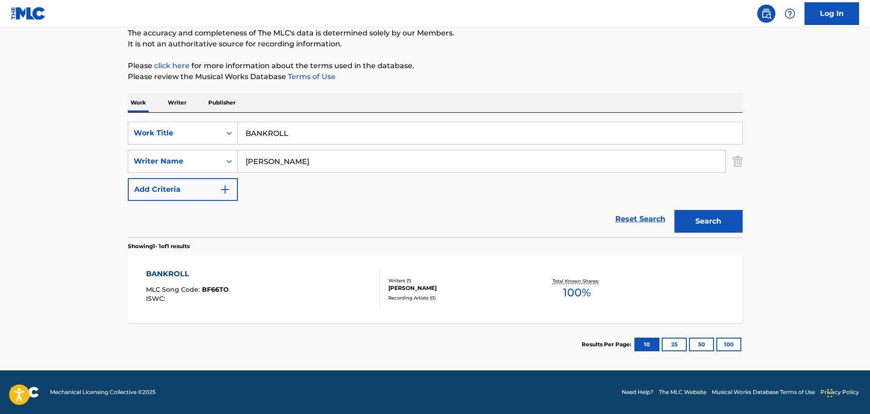 The image size is (870, 414). I want to click on button: 10, so click(646, 345).